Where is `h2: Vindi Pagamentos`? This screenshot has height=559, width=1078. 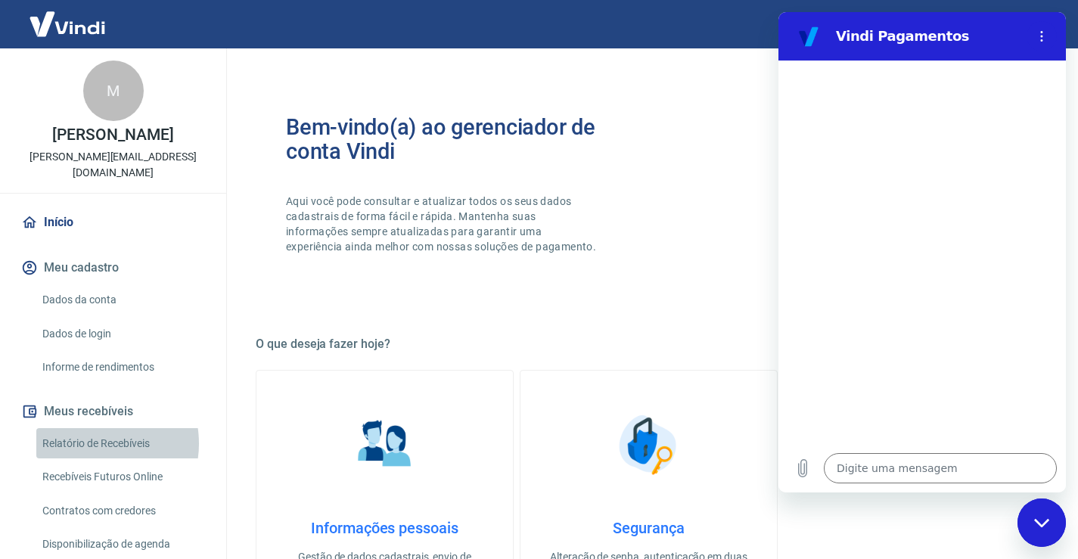 h2: Vindi Pagamentos is located at coordinates (150, 24).